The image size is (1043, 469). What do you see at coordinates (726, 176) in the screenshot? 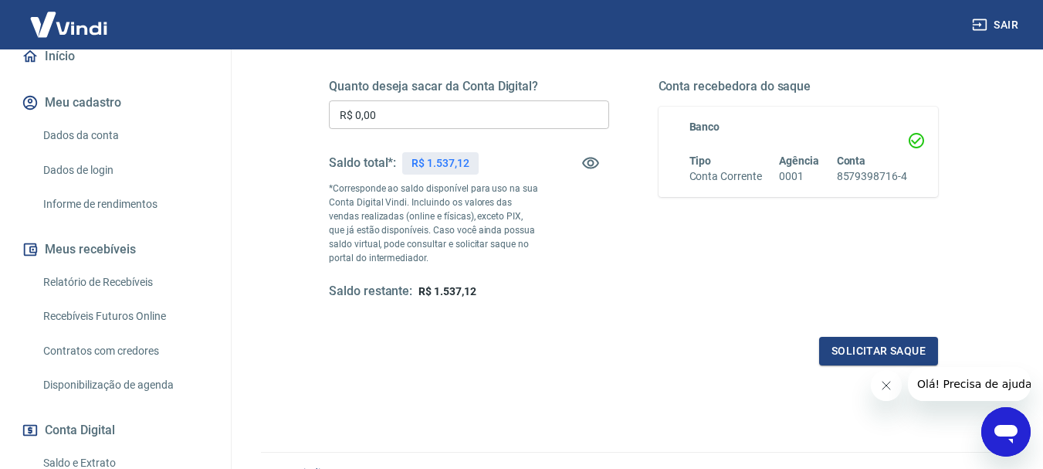
I see `h6: Conta Corrente` at bounding box center [726, 176].